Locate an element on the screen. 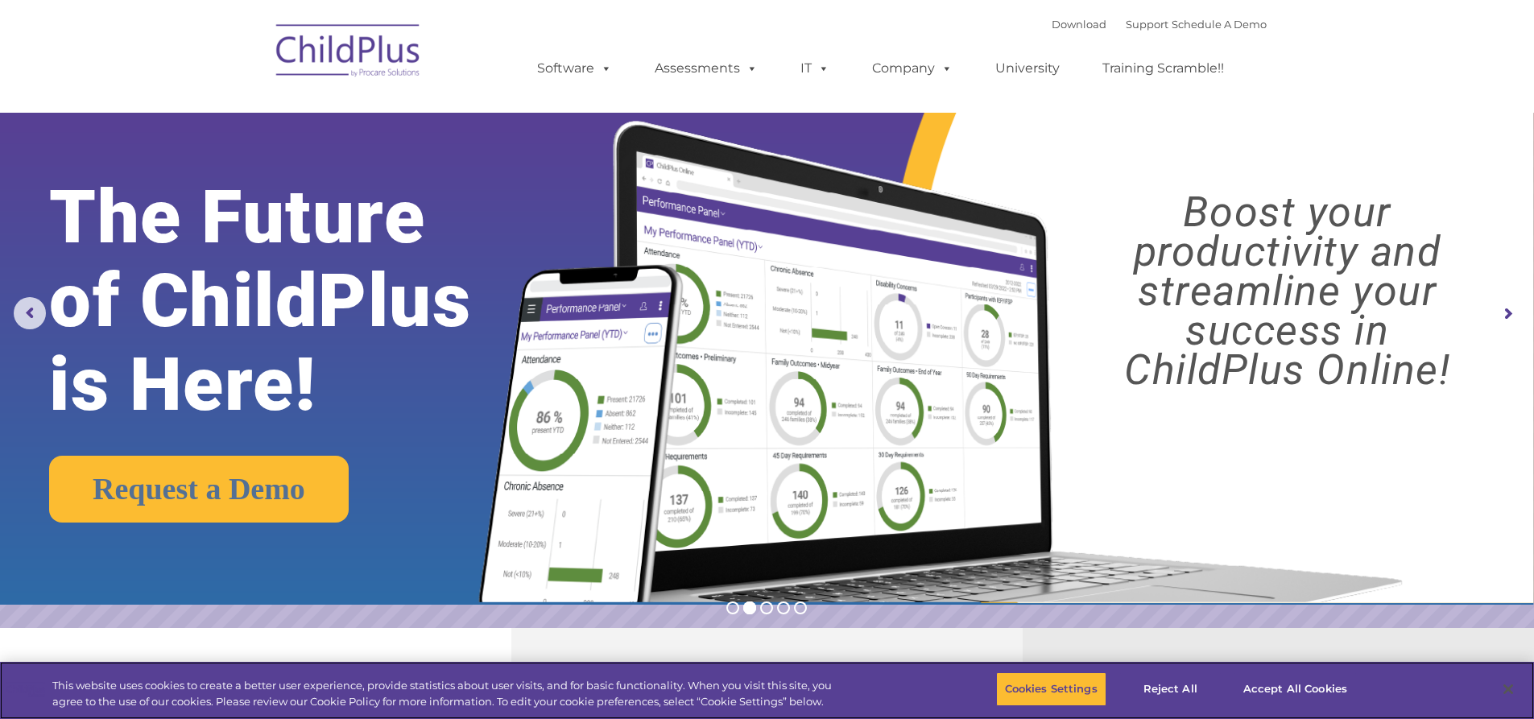 The width and height of the screenshot is (1534, 719). a: Support is located at coordinates (1147, 24).